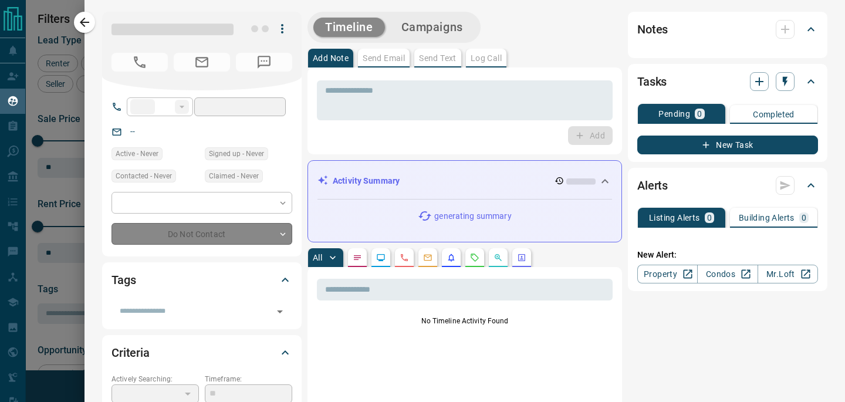 The width and height of the screenshot is (845, 402). What do you see at coordinates (451, 258) in the screenshot?
I see `svg: Listing Alerts` at bounding box center [451, 258].